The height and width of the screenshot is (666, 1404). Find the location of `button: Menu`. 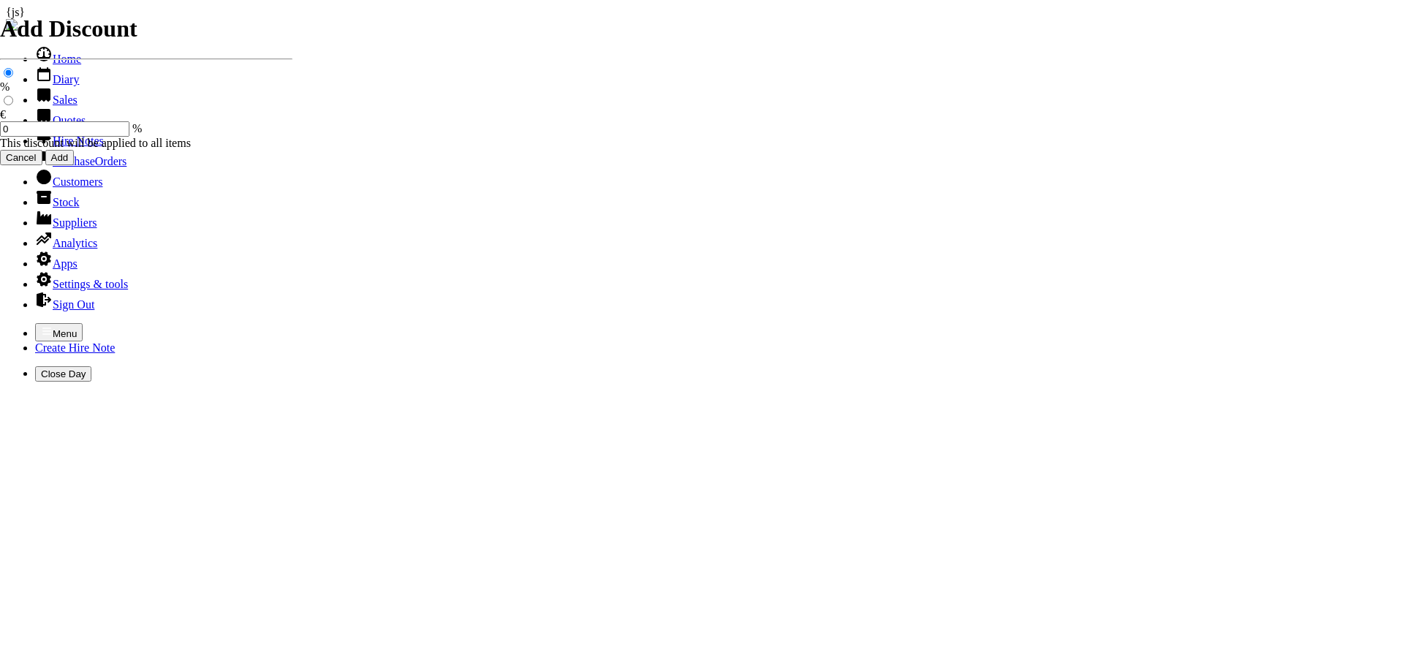

button: Menu is located at coordinates (58, 332).